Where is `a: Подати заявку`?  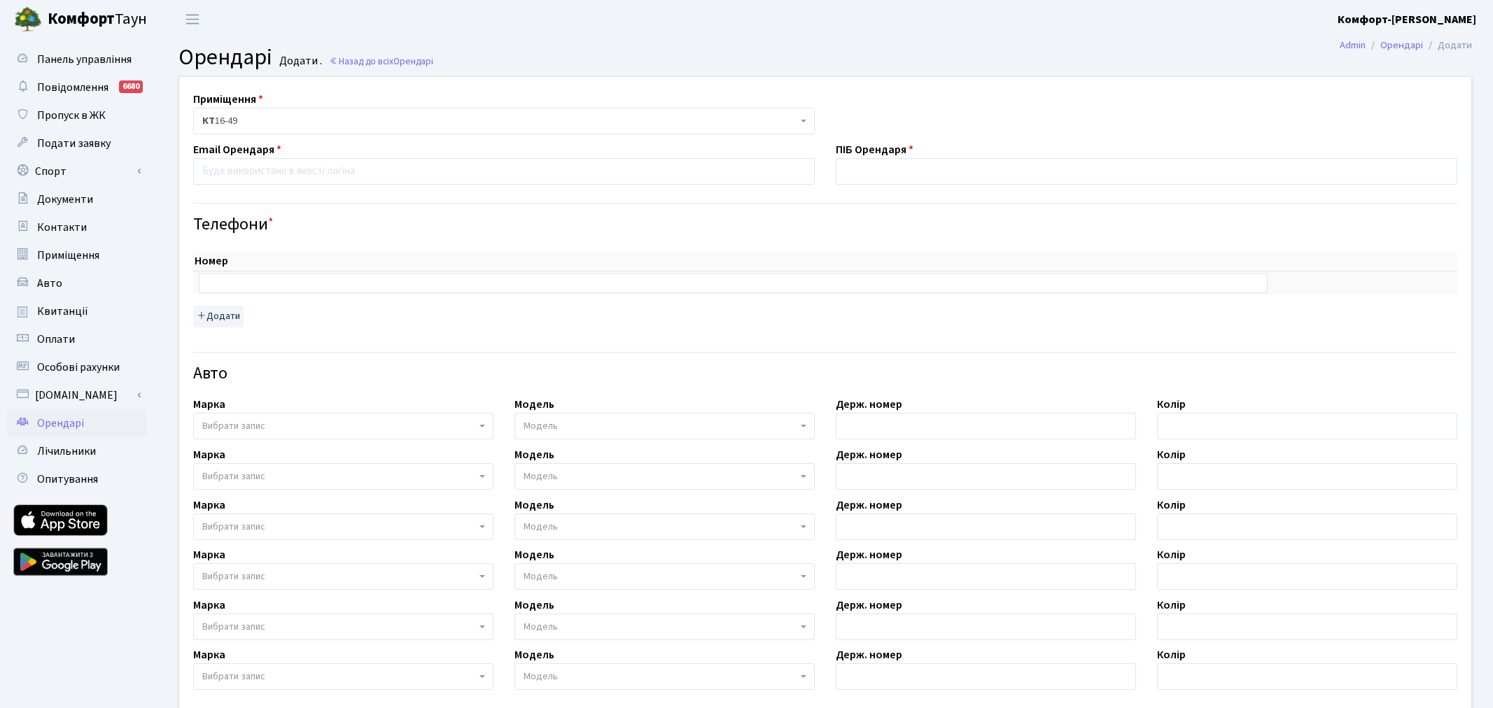
a: Подати заявку is located at coordinates (77, 143).